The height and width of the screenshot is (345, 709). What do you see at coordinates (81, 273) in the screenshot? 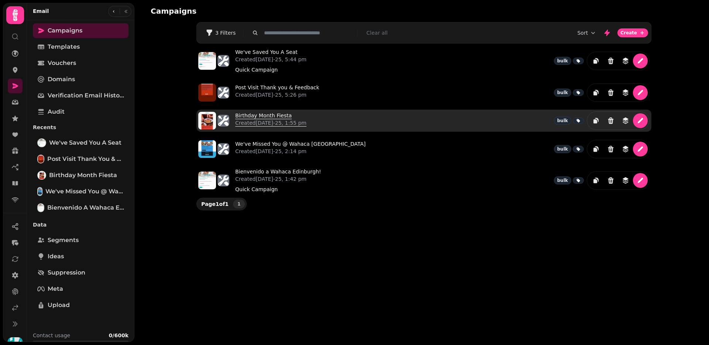
I see `a: Suppression` at bounding box center [81, 273].